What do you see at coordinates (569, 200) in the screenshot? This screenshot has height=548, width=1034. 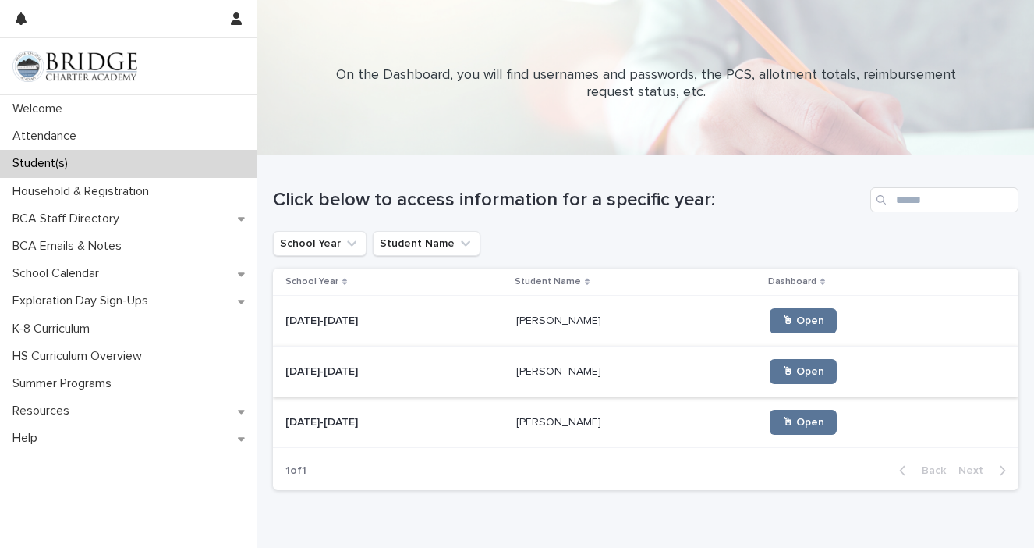 I see `h1: Click below to access information for a specific year:` at bounding box center [569, 200].